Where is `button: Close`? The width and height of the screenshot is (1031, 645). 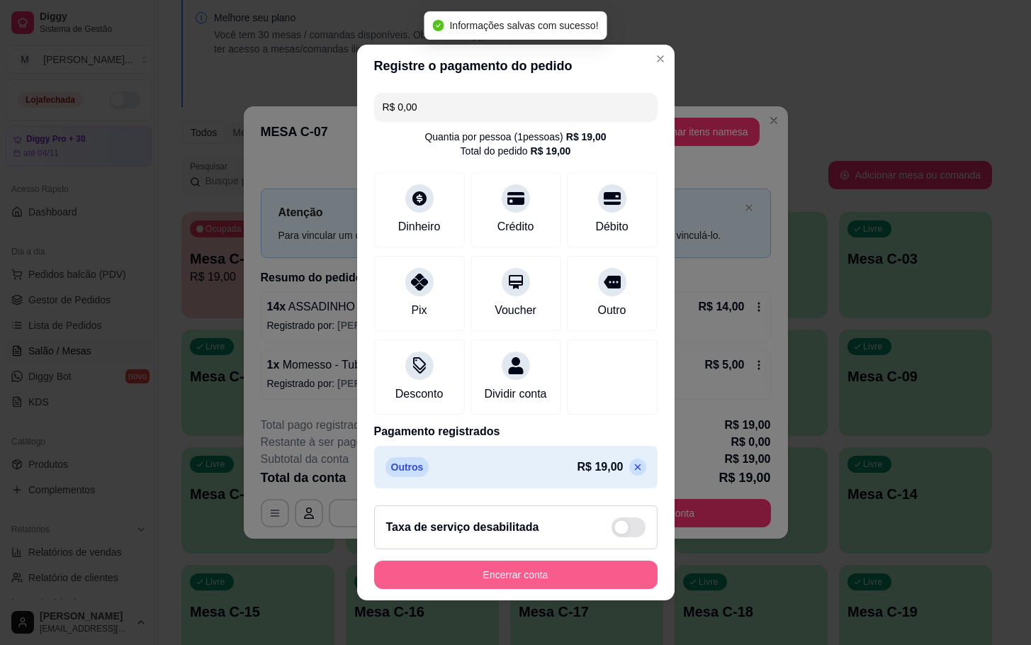
button: Close is located at coordinates (660, 59).